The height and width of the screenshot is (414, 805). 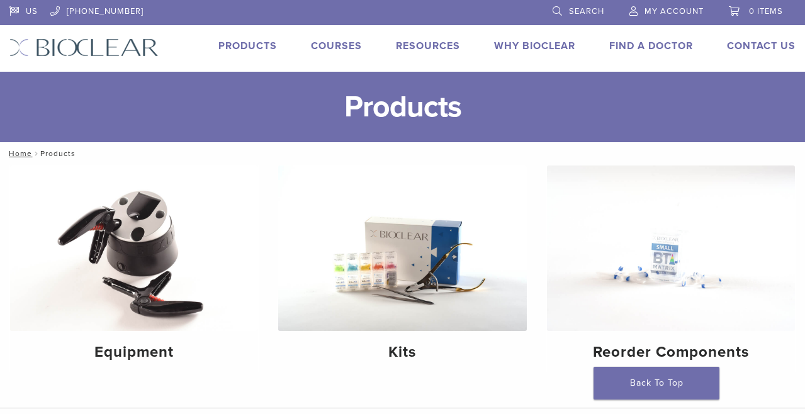 What do you see at coordinates (674, 11) in the screenshot?
I see `span: My Account` at bounding box center [674, 11].